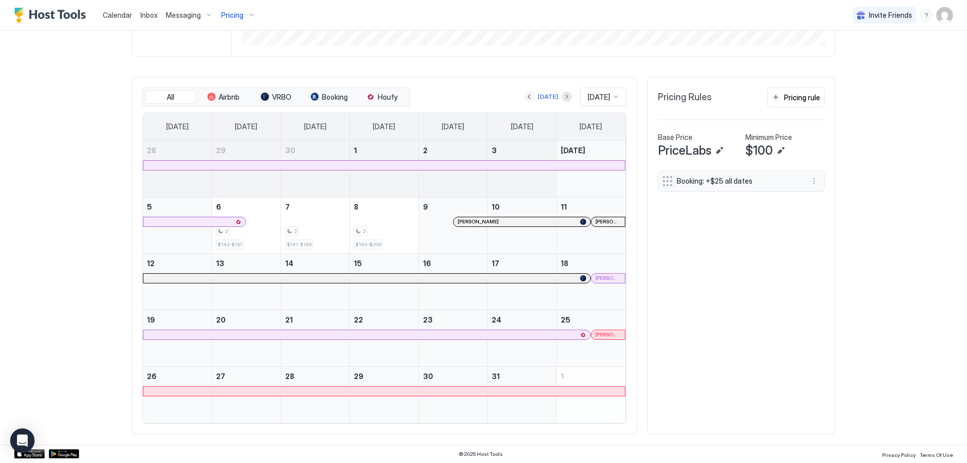  I want to click on div: Google Play Store, so click(64, 454).